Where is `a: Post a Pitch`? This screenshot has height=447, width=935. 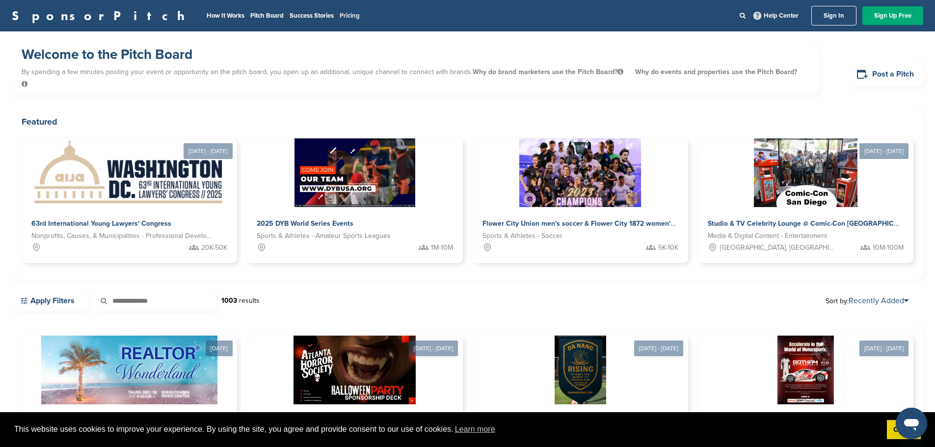
a: Post a Pitch is located at coordinates (886, 74).